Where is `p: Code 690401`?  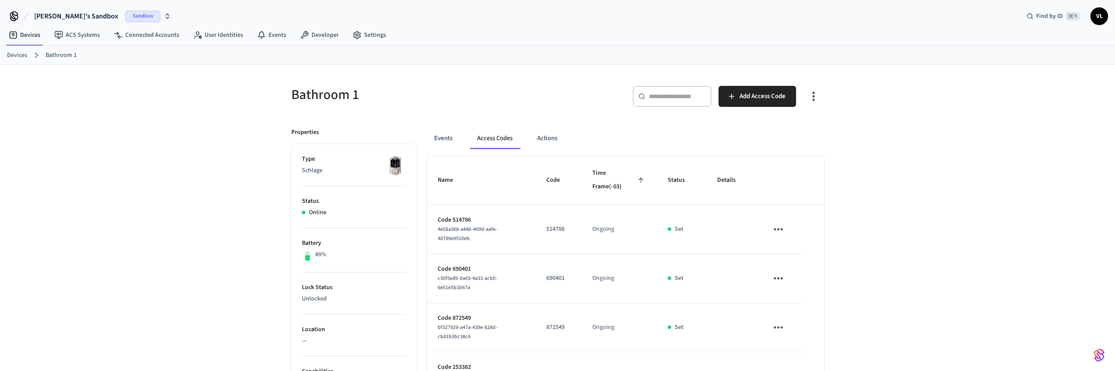
p: Code 690401 is located at coordinates (482, 269).